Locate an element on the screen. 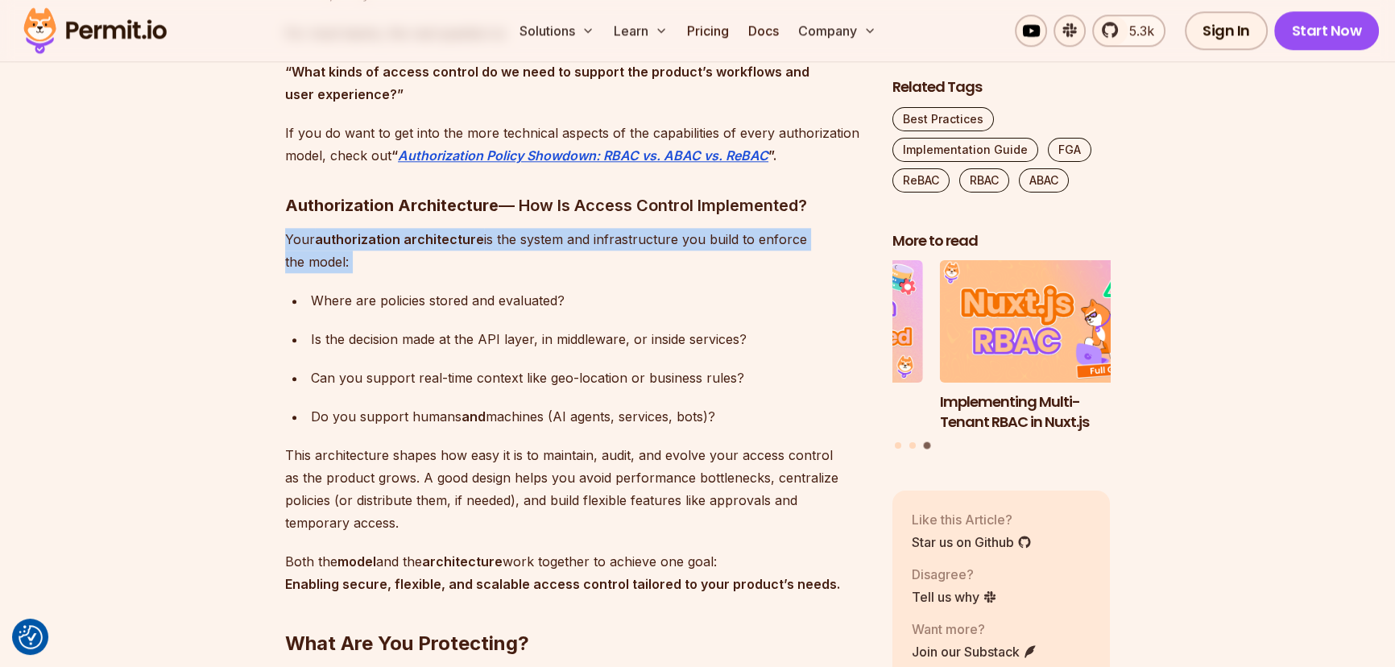 The image size is (1395, 667). a: RBAC is located at coordinates (984, 180).